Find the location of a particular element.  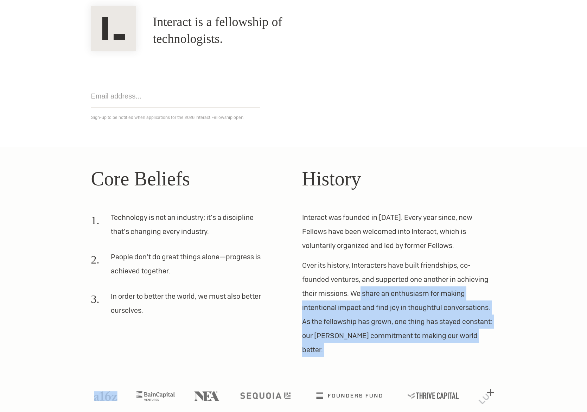

img: Founders Fund logo is located at coordinates (349, 395).